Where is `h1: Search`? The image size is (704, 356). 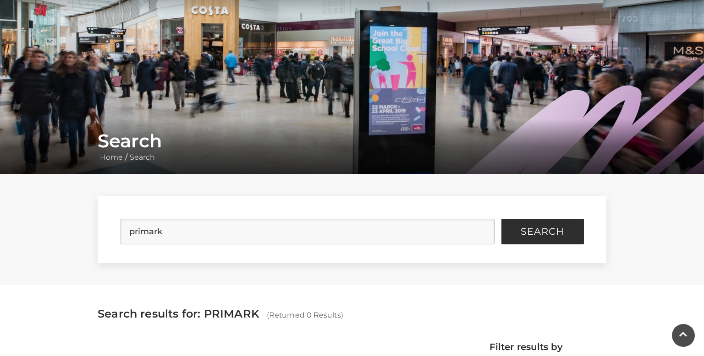
h1: Search is located at coordinates (352, 141).